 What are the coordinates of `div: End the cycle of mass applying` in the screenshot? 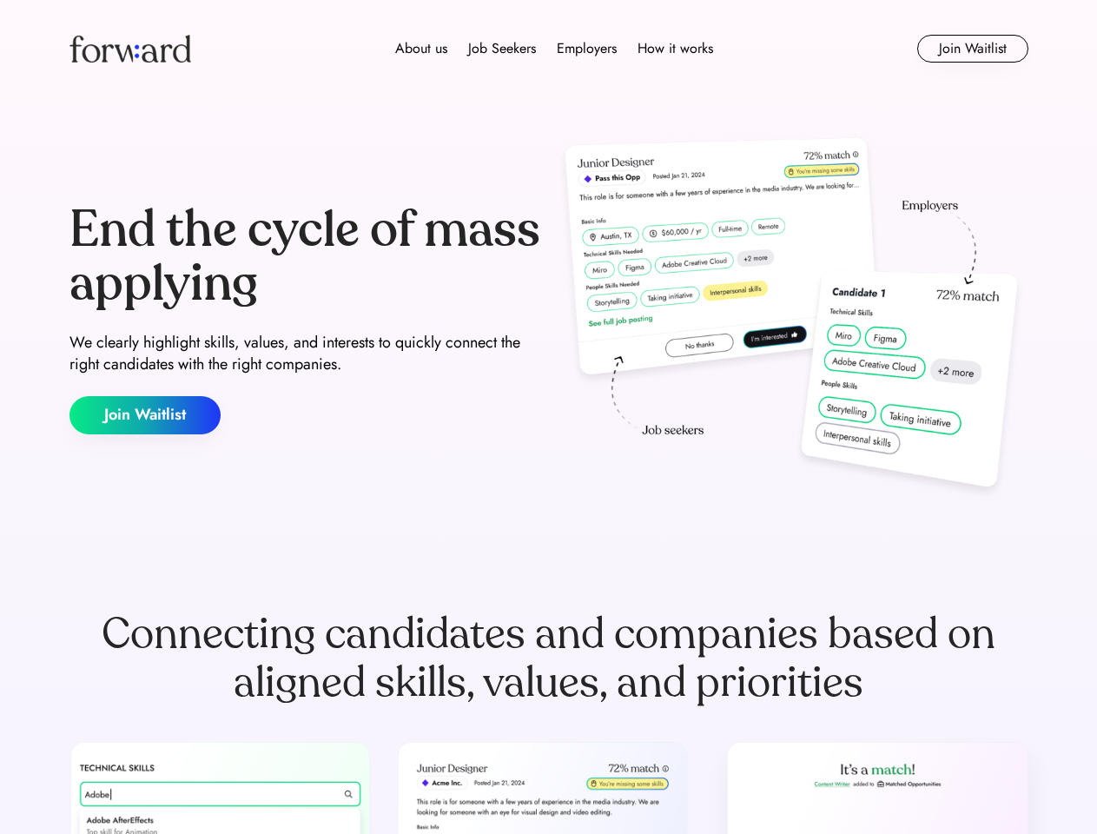 It's located at (306, 256).